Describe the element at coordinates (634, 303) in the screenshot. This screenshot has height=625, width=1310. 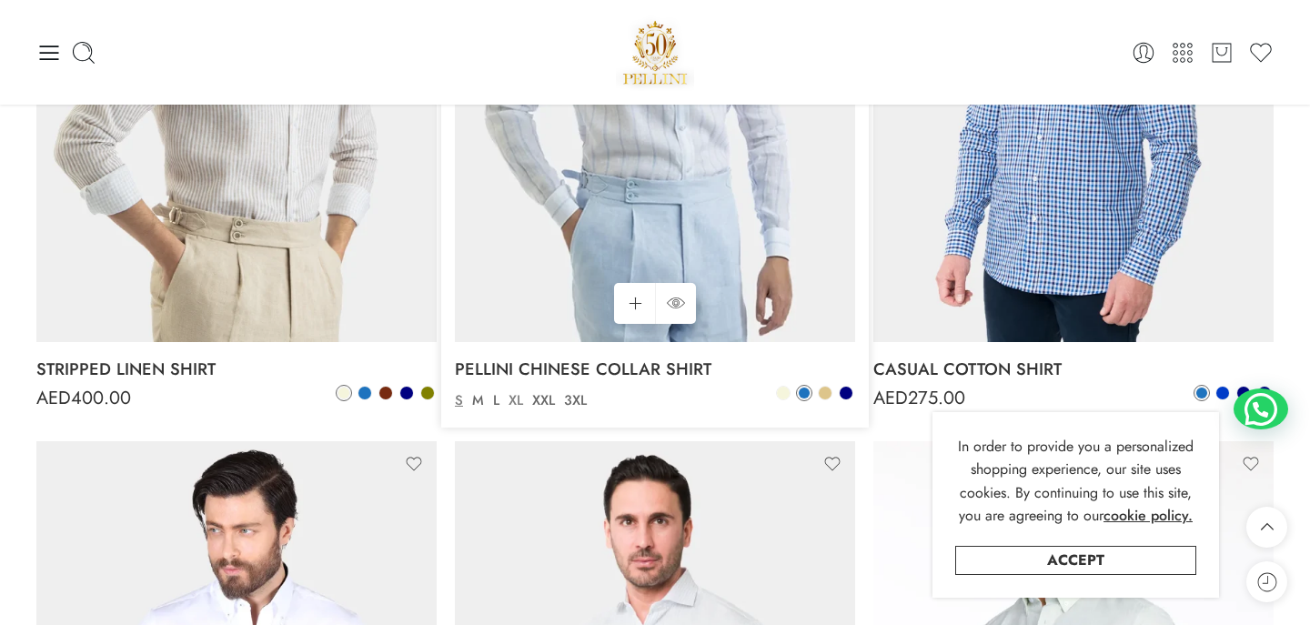
I see `a: Select options for “PELLINI CHINESE COLLAR SHIRT”` at that location.